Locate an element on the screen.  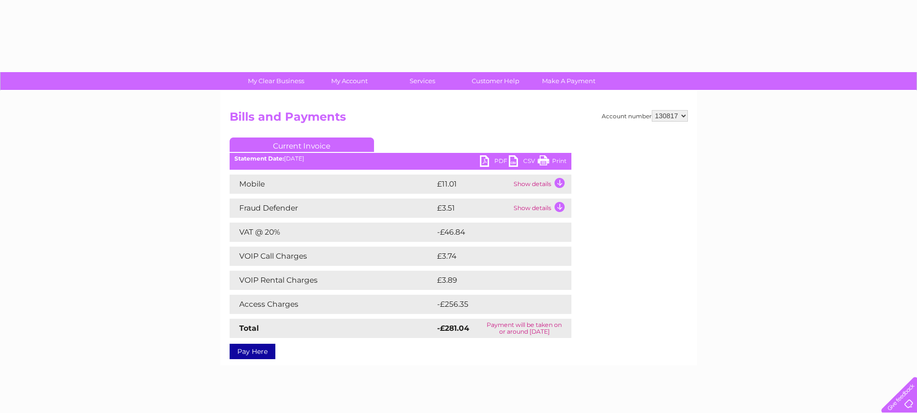
h2: Bills and Payments is located at coordinates (459, 119).